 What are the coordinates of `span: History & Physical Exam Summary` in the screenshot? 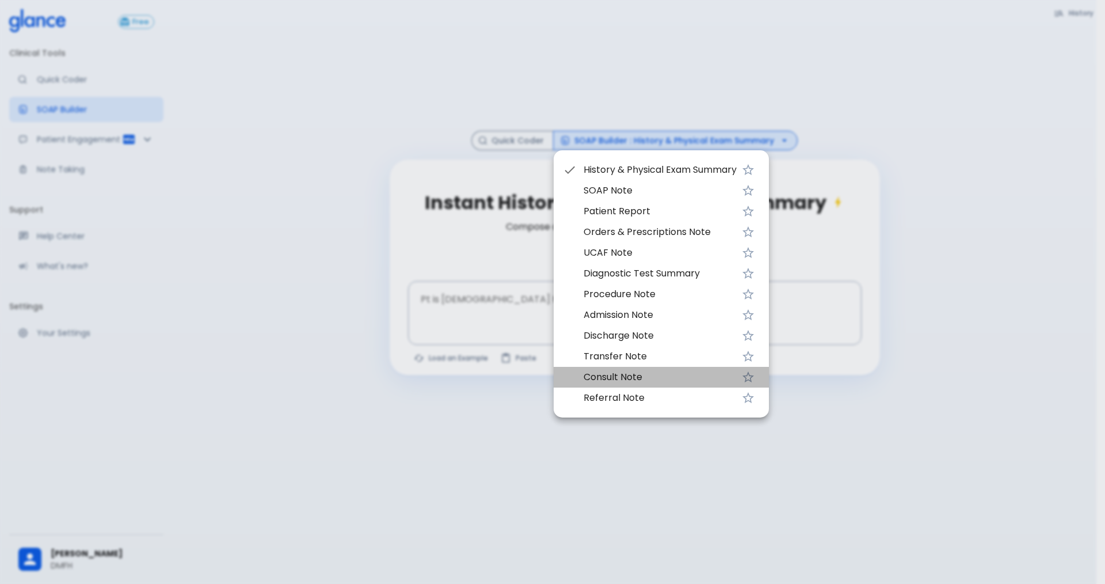 It's located at (660, 170).